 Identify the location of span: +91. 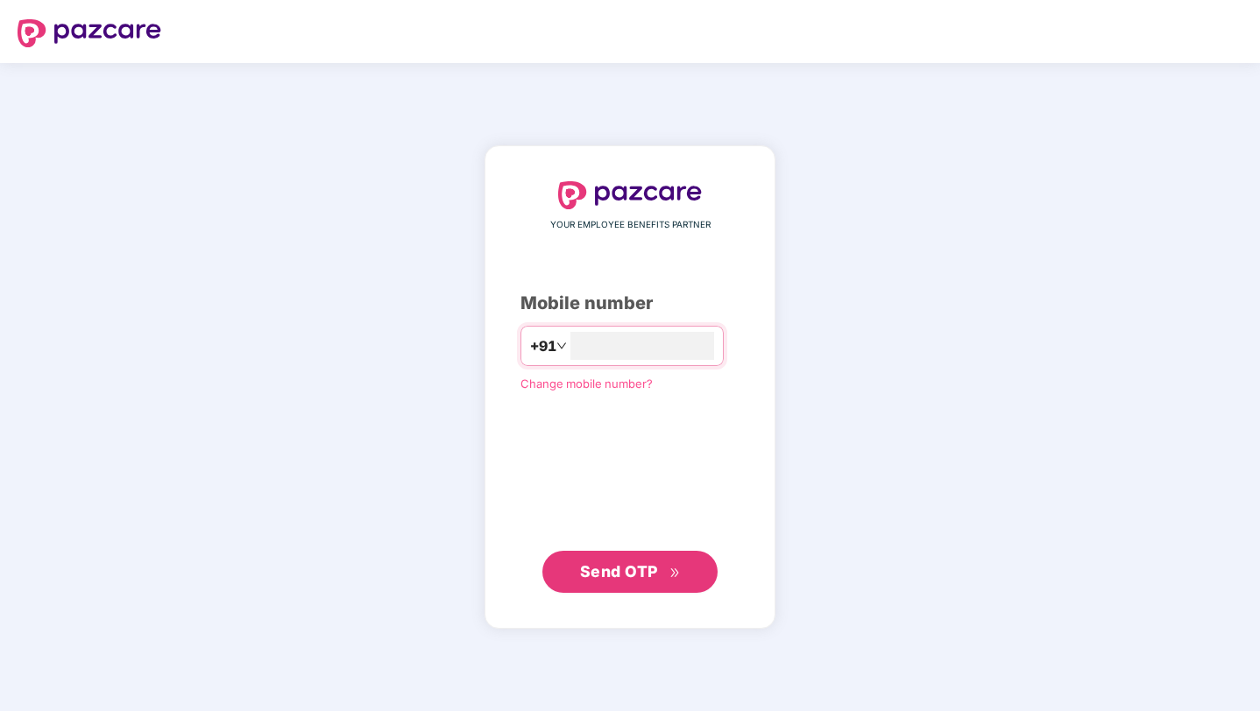
(543, 346).